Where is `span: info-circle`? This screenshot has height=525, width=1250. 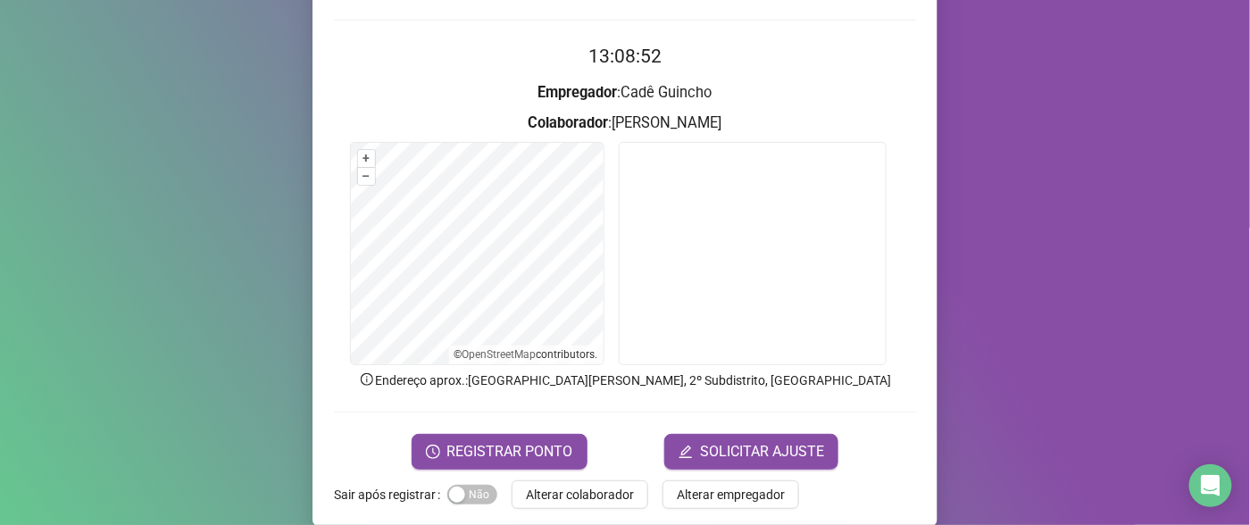
span: info-circle is located at coordinates (367, 380).